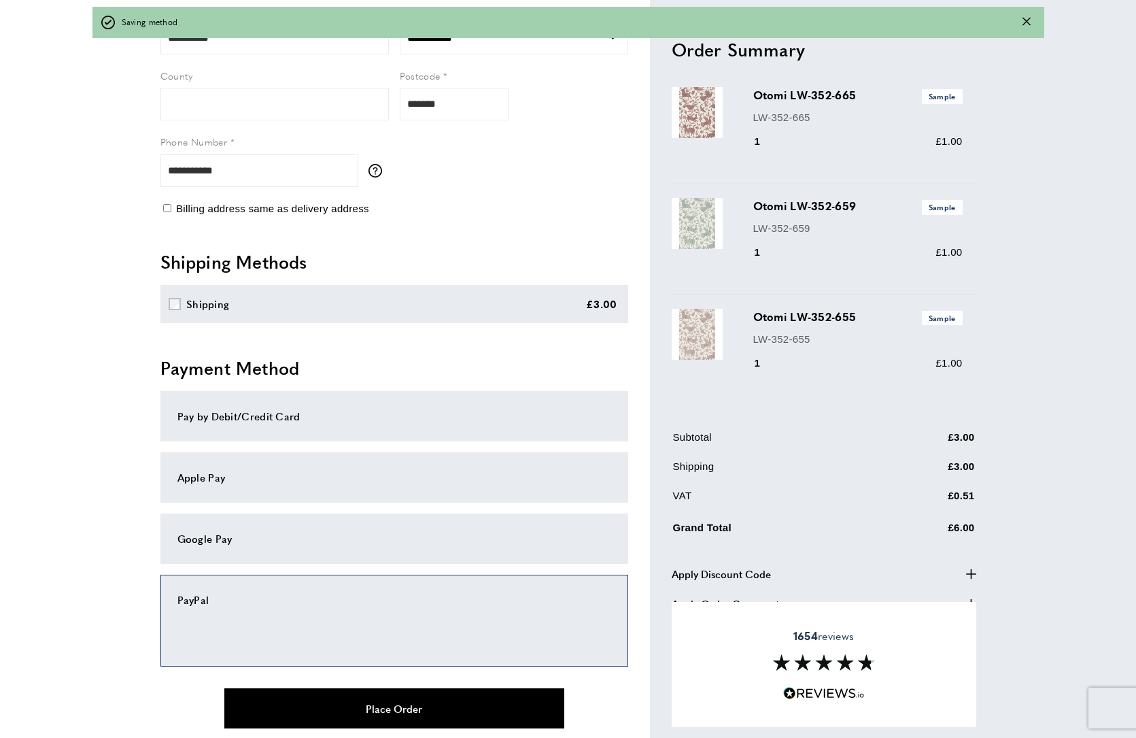 The image size is (1136, 738). What do you see at coordinates (150, 22) in the screenshot?
I see `span: Saving method` at bounding box center [150, 22].